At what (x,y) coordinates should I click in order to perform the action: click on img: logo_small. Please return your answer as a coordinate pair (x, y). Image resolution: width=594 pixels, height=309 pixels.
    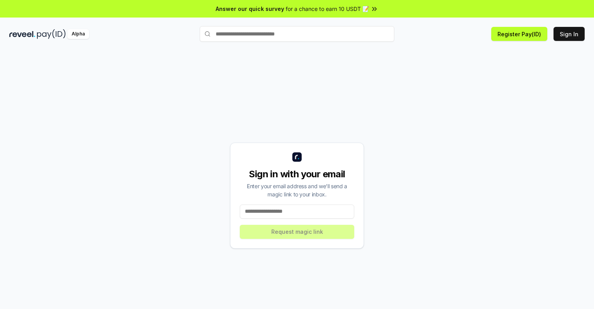
    Looking at the image, I should click on (297, 157).